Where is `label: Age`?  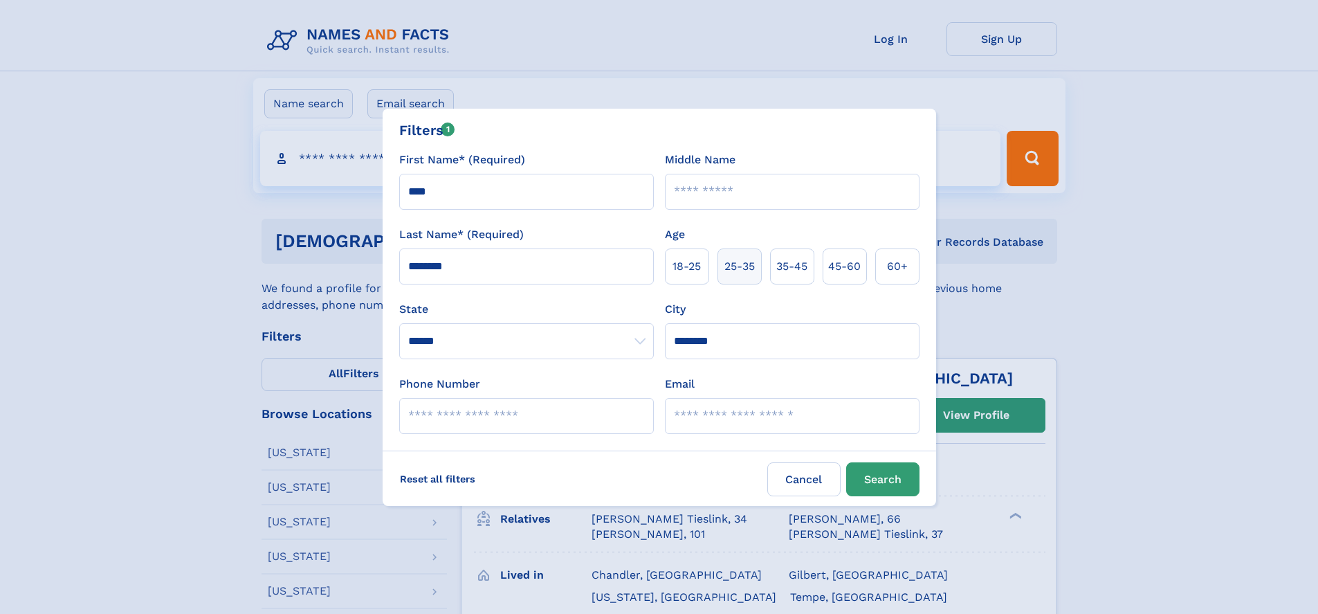 label: Age is located at coordinates (675, 235).